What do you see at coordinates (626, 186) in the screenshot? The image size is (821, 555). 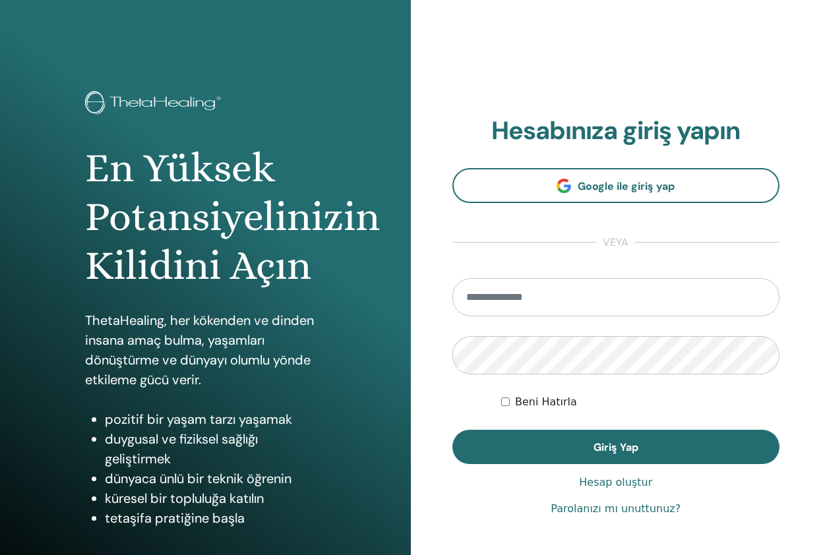 I see `span: Google ile giriş yap` at bounding box center [626, 186].